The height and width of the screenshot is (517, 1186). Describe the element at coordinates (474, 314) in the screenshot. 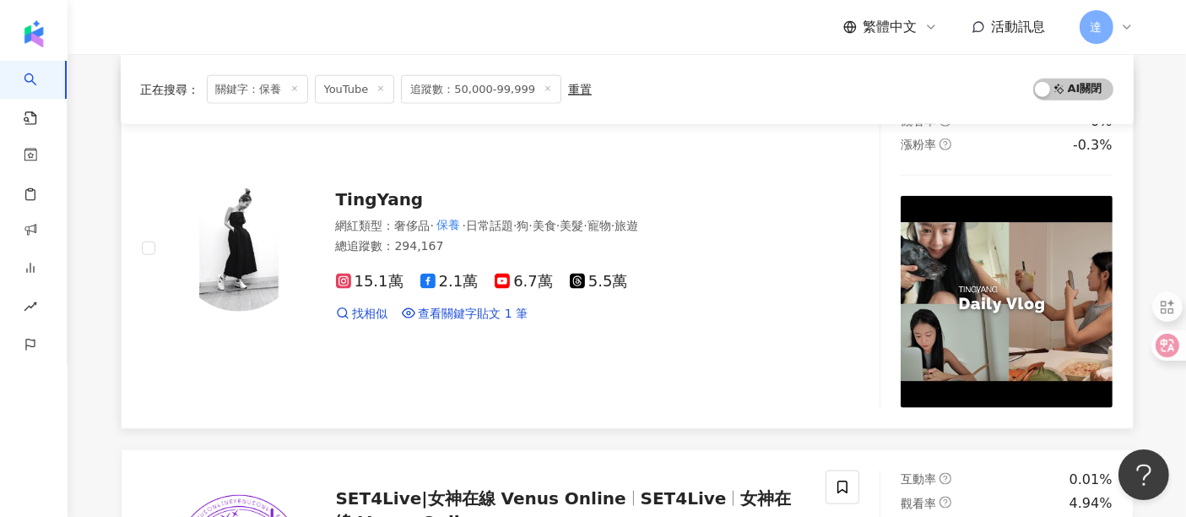

I see `span: 查看關鍵字貼文 1 筆` at that location.